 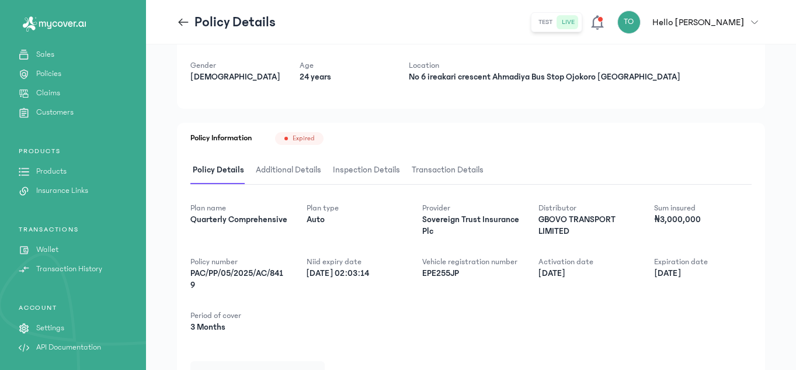 I want to click on p: Policy number, so click(x=239, y=262).